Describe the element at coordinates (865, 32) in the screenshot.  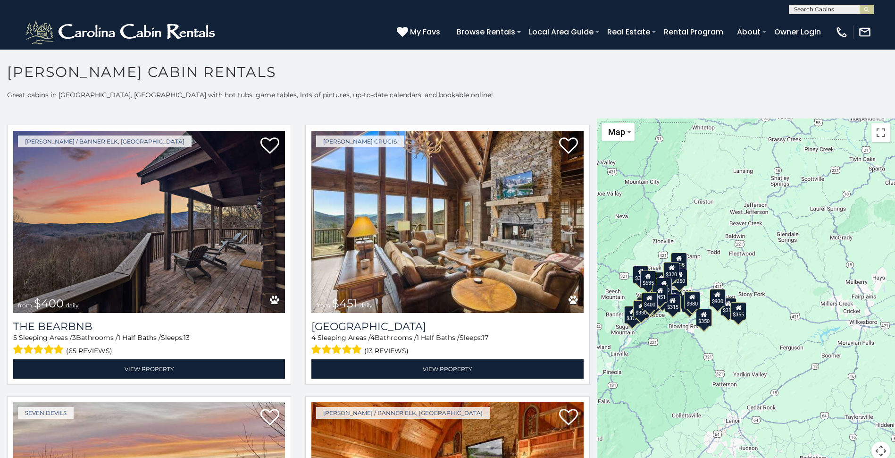
I see `img: mail-regular-white.png` at that location.